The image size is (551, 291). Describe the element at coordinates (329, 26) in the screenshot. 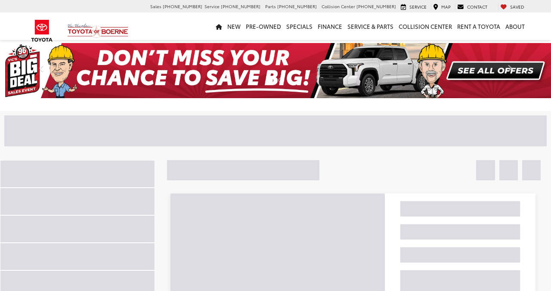

I see `a: Finance` at that location.